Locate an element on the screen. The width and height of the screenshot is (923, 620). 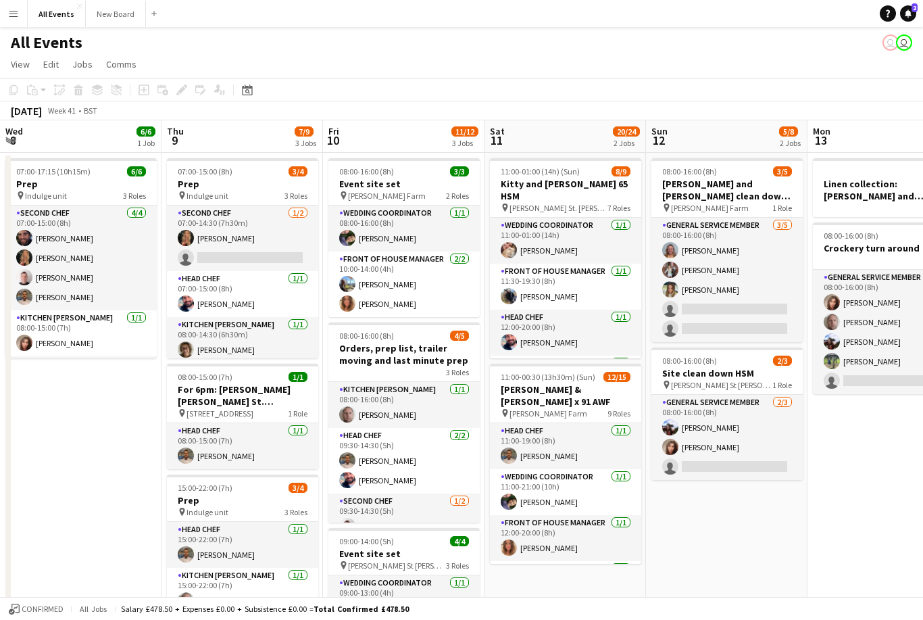
span: 3/4 is located at coordinates (298, 171).